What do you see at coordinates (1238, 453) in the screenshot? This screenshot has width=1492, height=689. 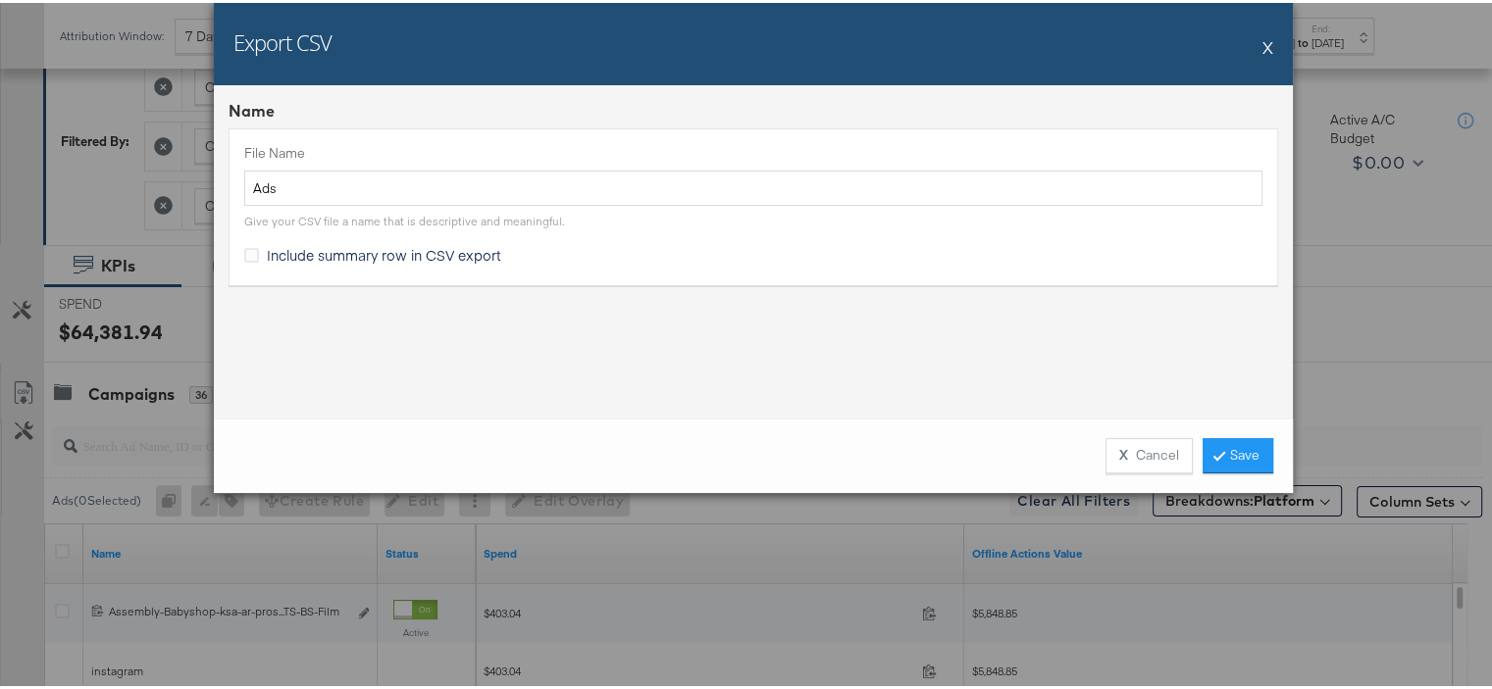 I see `a: Save` at bounding box center [1238, 453].